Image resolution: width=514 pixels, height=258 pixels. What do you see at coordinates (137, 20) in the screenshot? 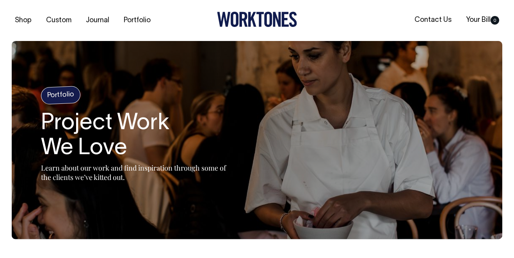
I see `a: Portfolio` at bounding box center [137, 20].